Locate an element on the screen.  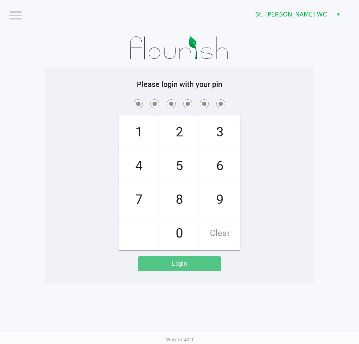
button: Select is located at coordinates (338, 15).